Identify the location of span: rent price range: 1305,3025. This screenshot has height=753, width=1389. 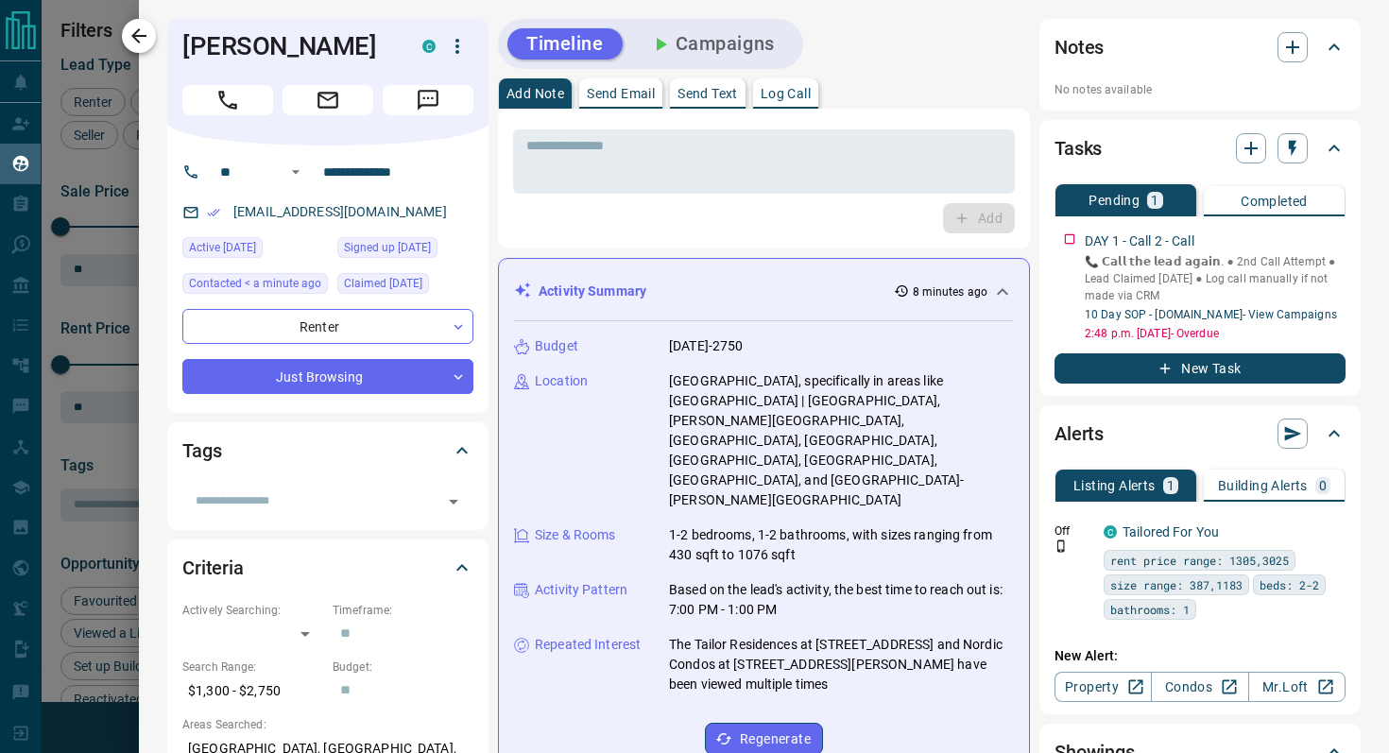
(1199, 560).